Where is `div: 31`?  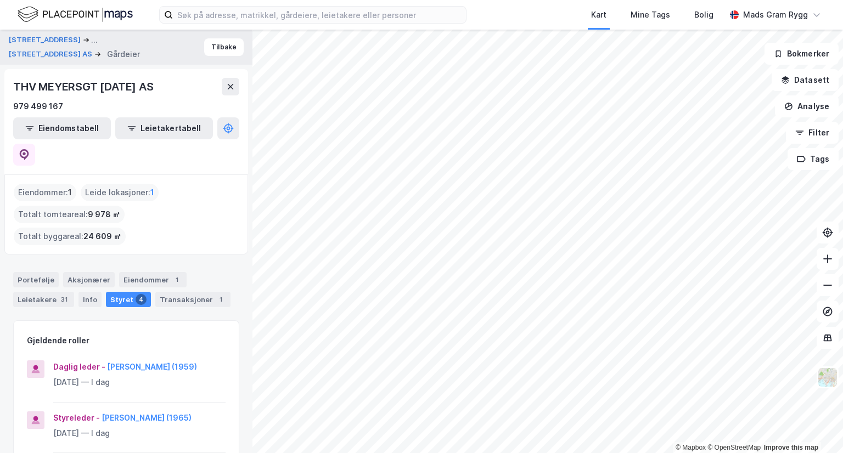
div: 31 is located at coordinates (64, 300).